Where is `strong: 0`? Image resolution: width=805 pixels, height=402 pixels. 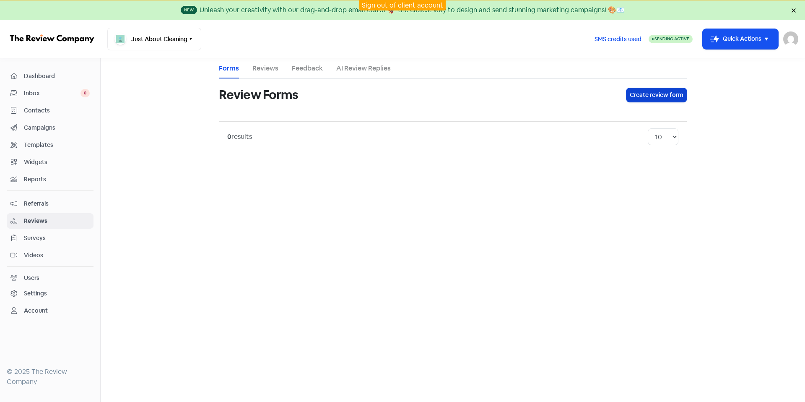
strong: 0 is located at coordinates (229, 136).